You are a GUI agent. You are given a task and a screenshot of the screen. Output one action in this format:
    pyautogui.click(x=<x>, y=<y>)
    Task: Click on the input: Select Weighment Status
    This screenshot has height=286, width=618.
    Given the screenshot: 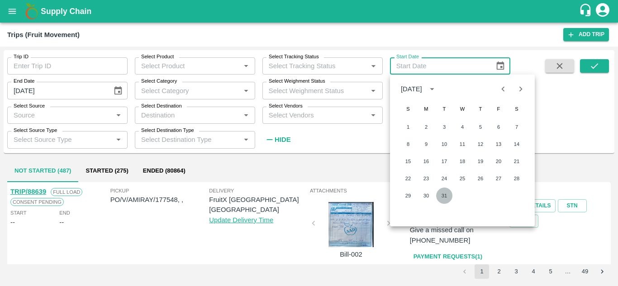 What is the action you would take?
    pyautogui.click(x=315, y=90)
    